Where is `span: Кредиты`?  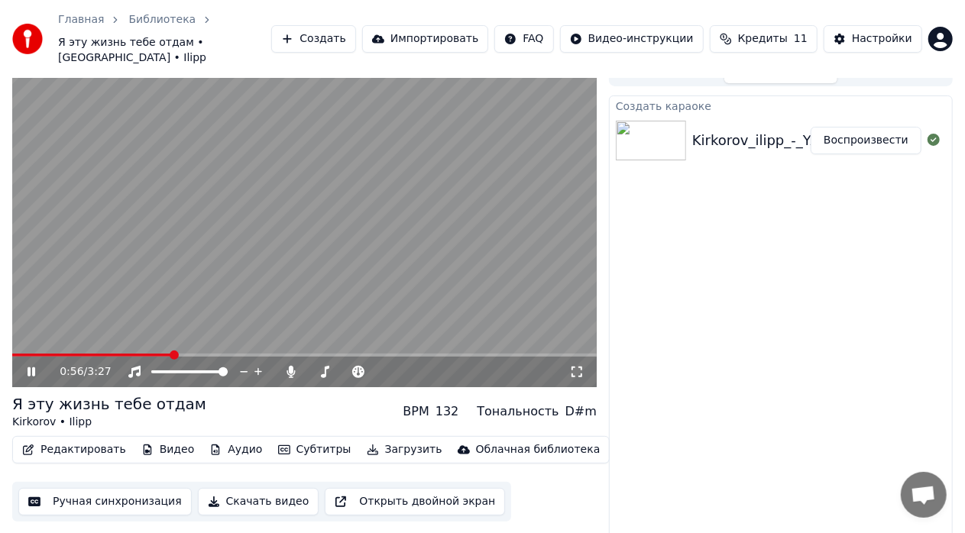
span: Кредиты is located at coordinates (763, 39).